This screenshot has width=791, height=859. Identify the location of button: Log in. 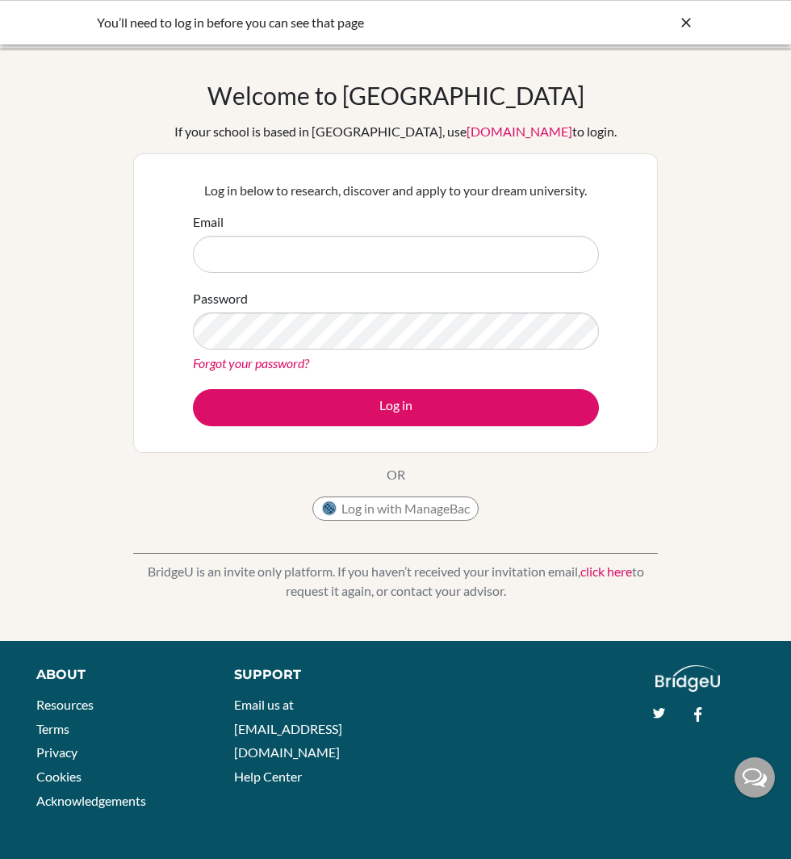
(395, 408).